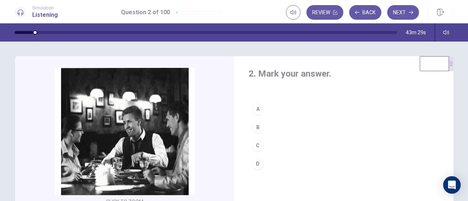  What do you see at coordinates (365, 12) in the screenshot?
I see `button: Back` at bounding box center [365, 12].